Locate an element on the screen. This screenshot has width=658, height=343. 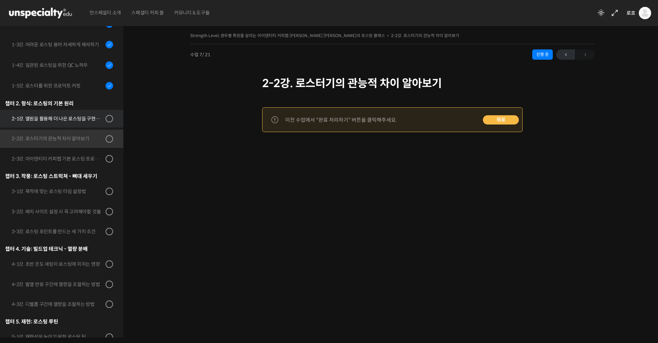
div: 1-5강. 로스터를 위한 프로덕트 커핑 is located at coordinates (58, 86).